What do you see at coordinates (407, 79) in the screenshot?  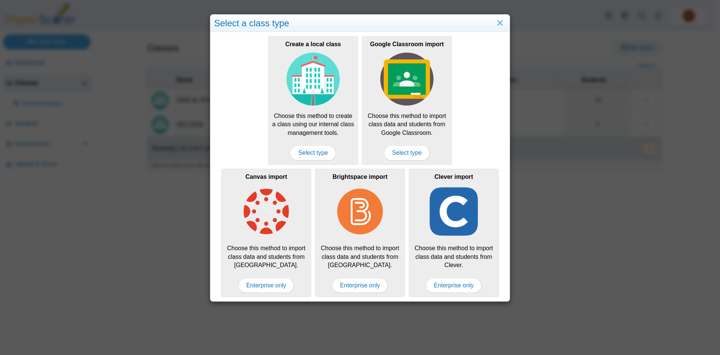 I see `img: class-type-google-classroom.svg` at bounding box center [407, 79].